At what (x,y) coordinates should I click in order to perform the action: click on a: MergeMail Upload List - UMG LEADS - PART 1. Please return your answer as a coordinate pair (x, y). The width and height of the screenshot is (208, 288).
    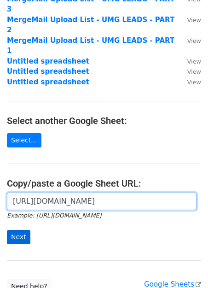
    Looking at the image, I should click on (91, 46).